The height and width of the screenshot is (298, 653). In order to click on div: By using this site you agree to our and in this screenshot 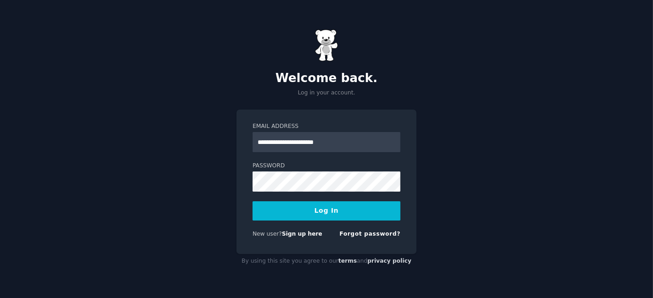, I will do `click(326, 262)`.